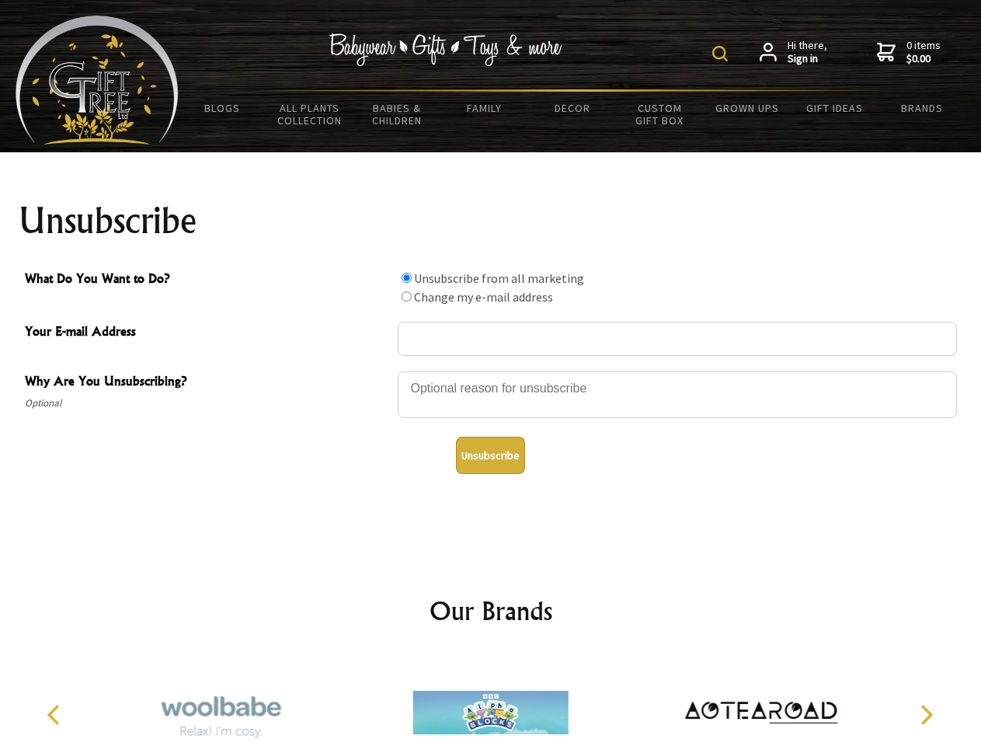  What do you see at coordinates (56, 715) in the screenshot?
I see `button: Previous` at bounding box center [56, 715].